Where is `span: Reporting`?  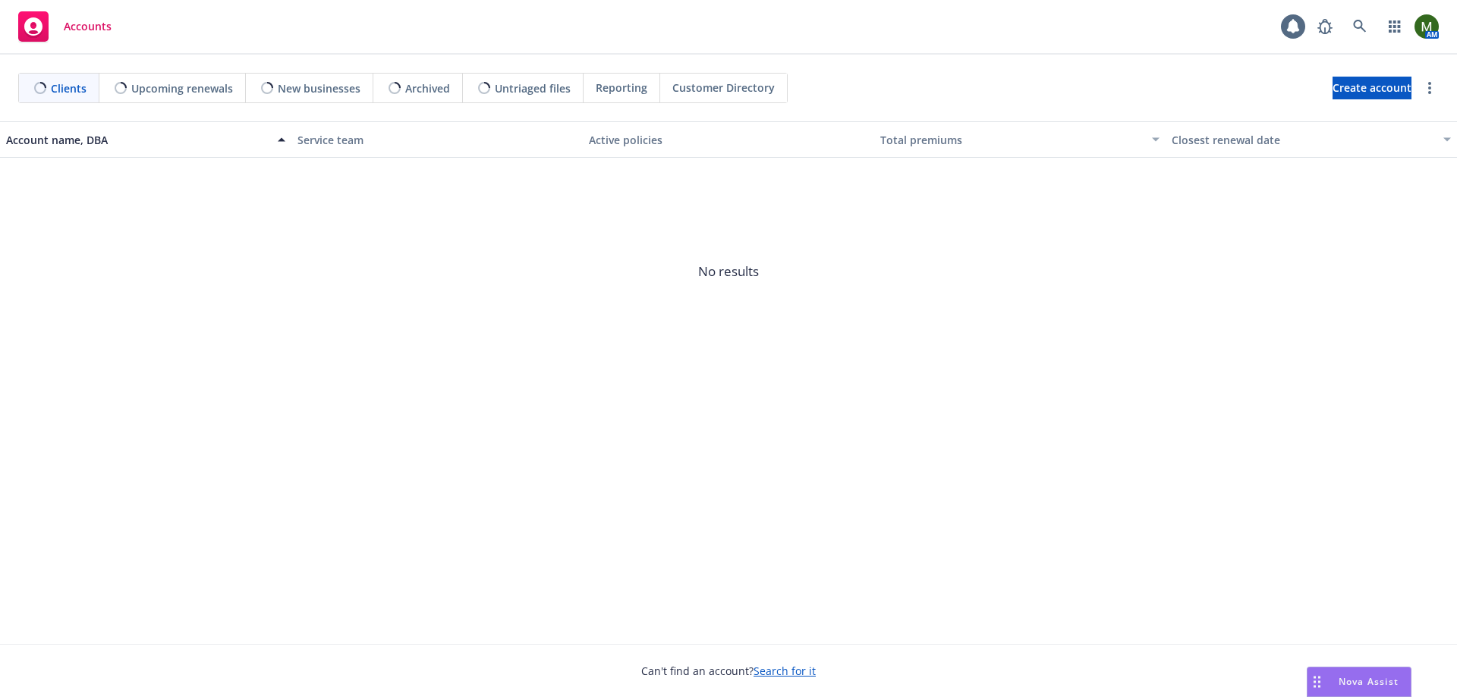
span: Reporting is located at coordinates (621, 87).